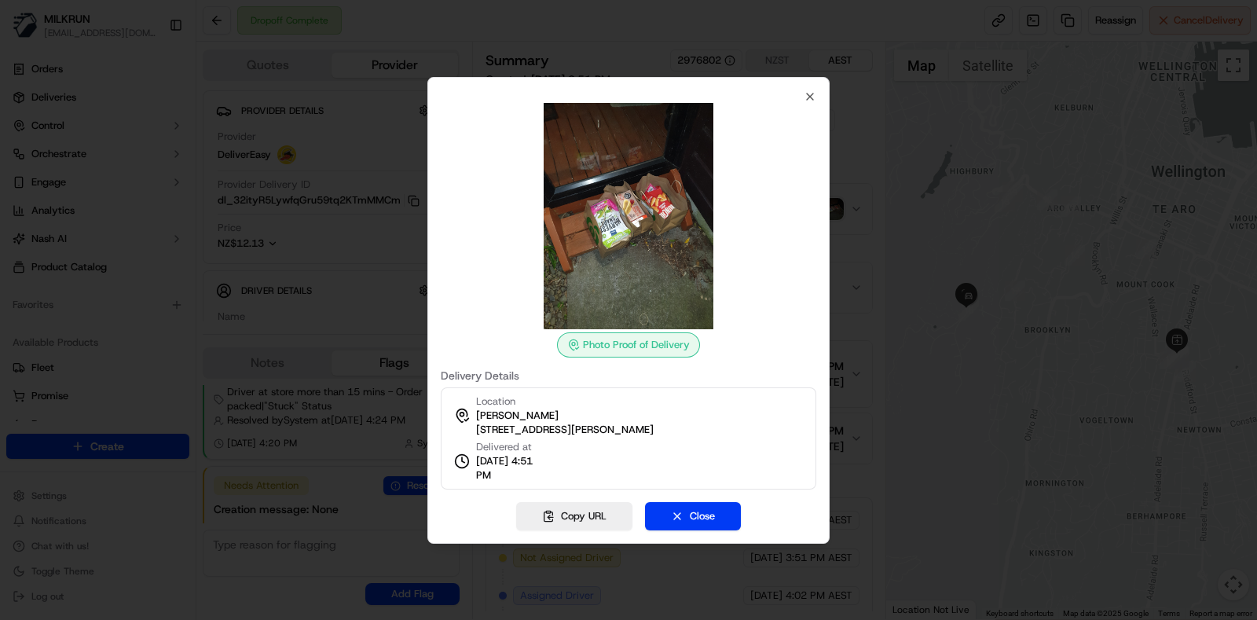  Describe the element at coordinates (574, 516) in the screenshot. I see `button: Copy URL` at that location.